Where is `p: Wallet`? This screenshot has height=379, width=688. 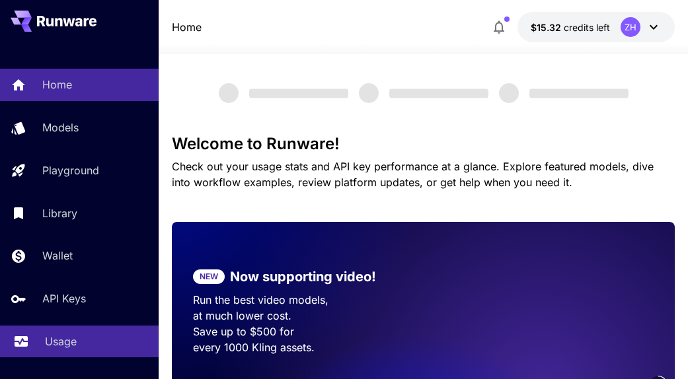
p: Wallet is located at coordinates (57, 256).